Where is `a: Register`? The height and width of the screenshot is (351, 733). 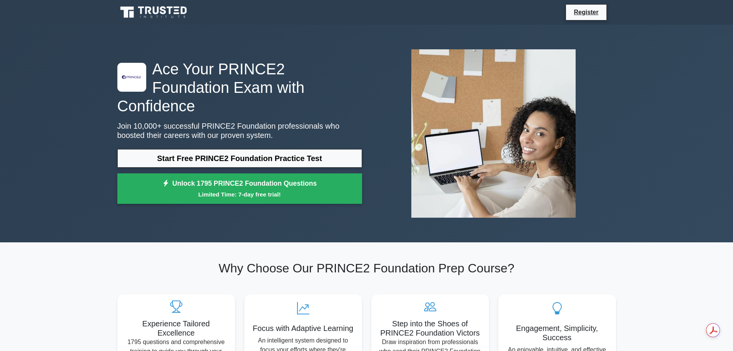
a: Register is located at coordinates (586, 12).